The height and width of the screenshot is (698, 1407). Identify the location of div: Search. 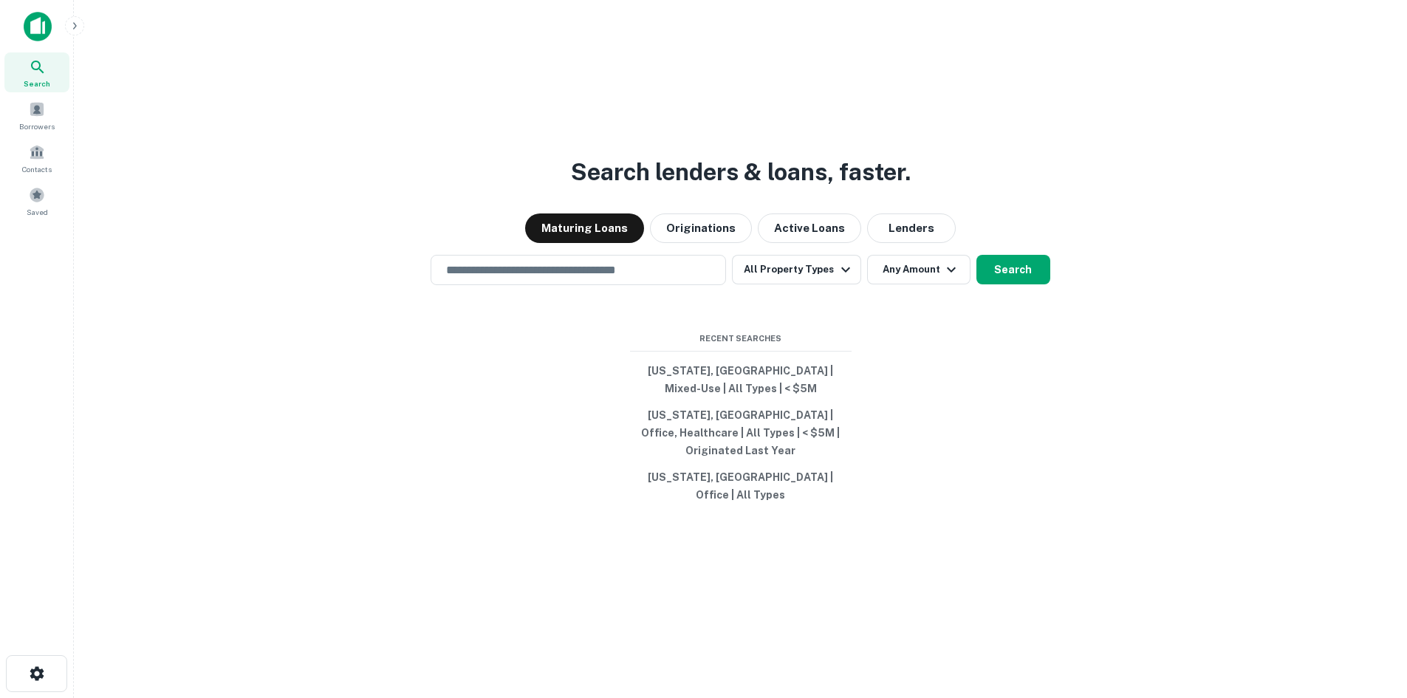
(37, 72).